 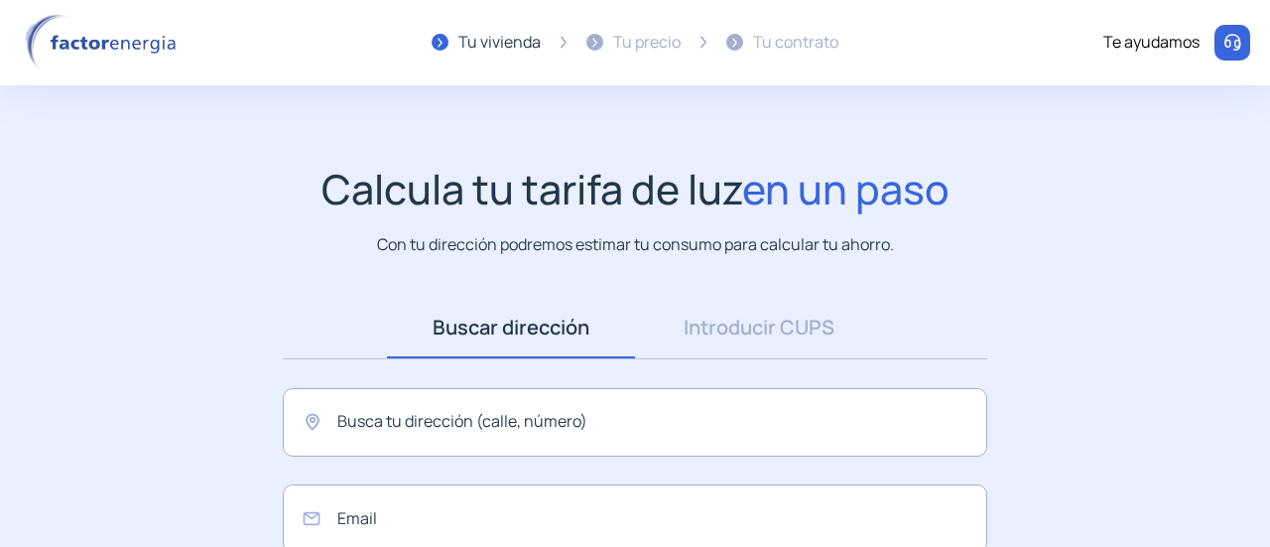 I want to click on p: Con tu dirección podremos estimar tu consumo para calcular tu ahorro., so click(x=635, y=244).